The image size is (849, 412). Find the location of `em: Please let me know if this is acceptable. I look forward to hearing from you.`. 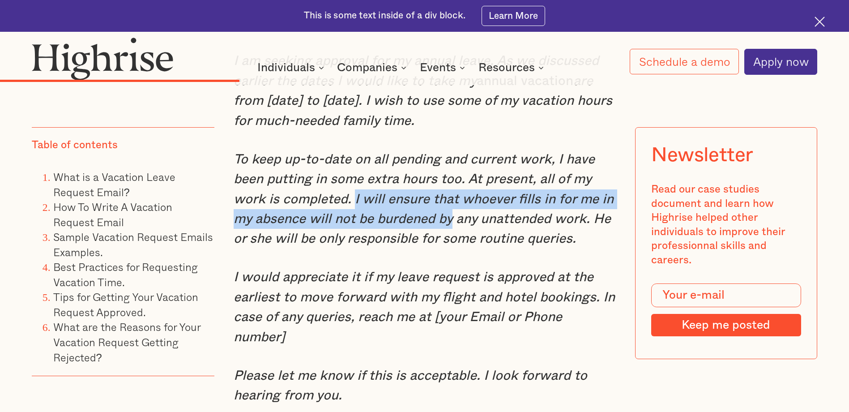

em: Please let me know if this is acceptable. I look forward to hearing from you. is located at coordinates (411, 385).